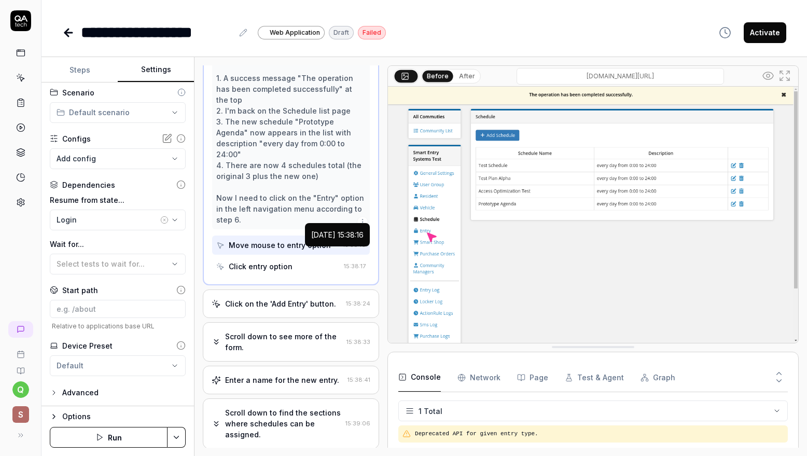  I want to click on button: Move mouse to entry option15:38:16, so click(291, 245).